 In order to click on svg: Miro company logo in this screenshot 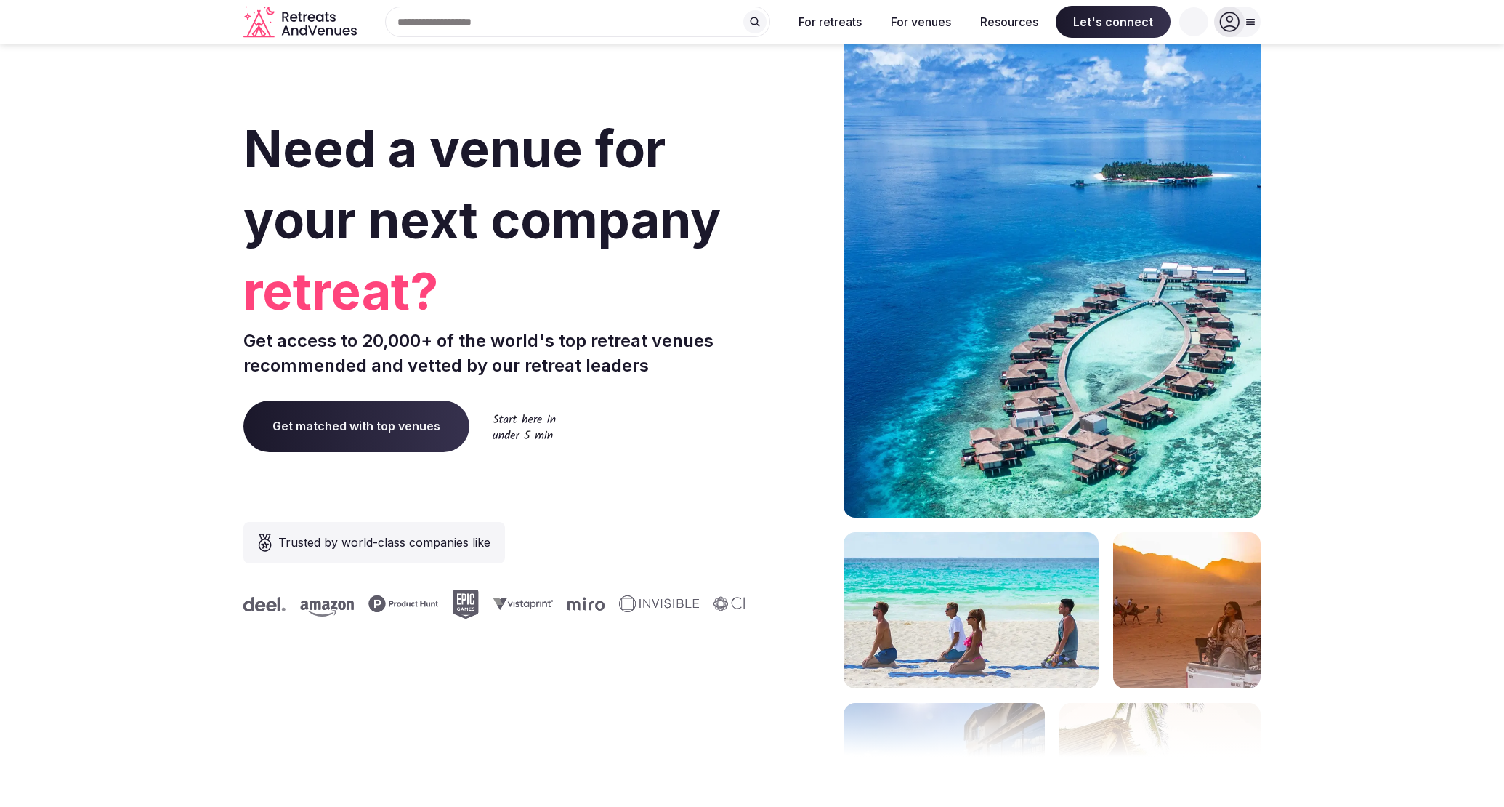, I will do `click(584, 603)`.